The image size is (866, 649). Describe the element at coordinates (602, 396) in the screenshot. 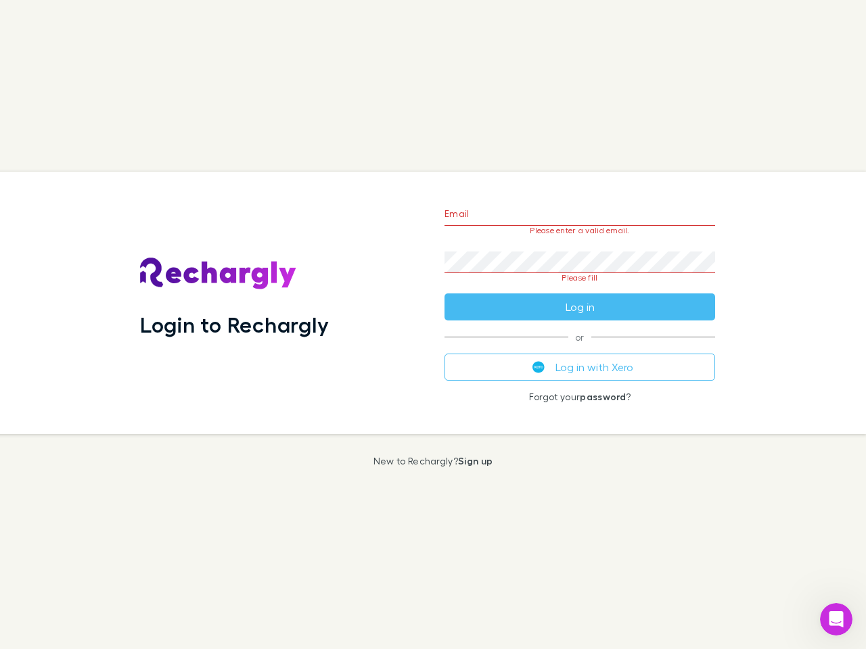

I see `a: password` at that location.